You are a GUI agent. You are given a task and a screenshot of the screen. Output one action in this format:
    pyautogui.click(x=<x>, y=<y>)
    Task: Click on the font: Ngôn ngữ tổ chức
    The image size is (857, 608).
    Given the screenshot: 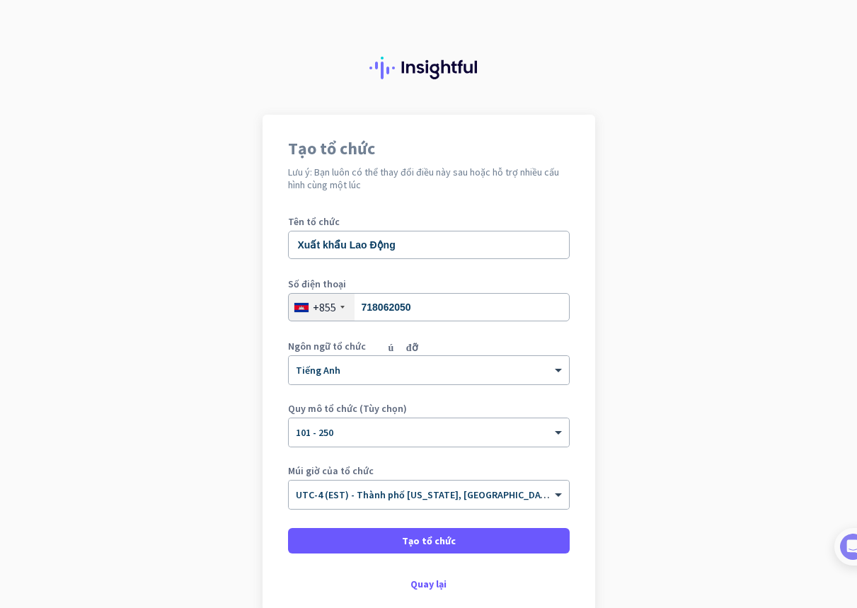 What is the action you would take?
    pyautogui.click(x=327, y=346)
    